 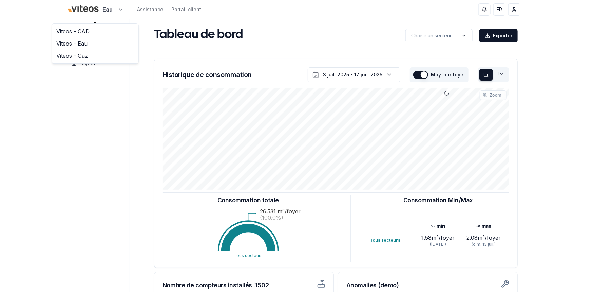 What do you see at coordinates (438, 226) in the screenshot?
I see `div: min` at bounding box center [438, 226].